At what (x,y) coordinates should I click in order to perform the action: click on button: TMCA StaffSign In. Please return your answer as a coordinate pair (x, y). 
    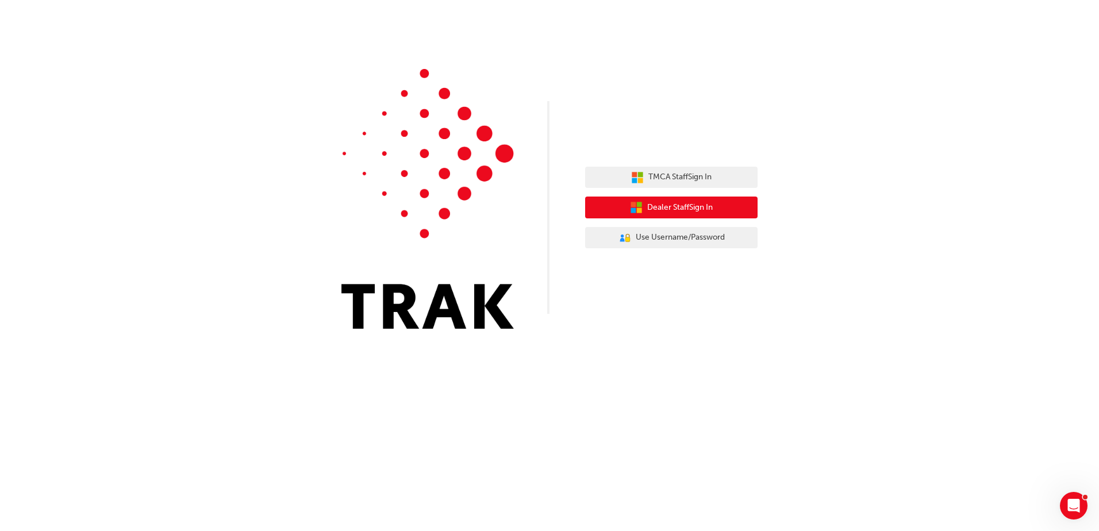
    Looking at the image, I should click on (672, 178).